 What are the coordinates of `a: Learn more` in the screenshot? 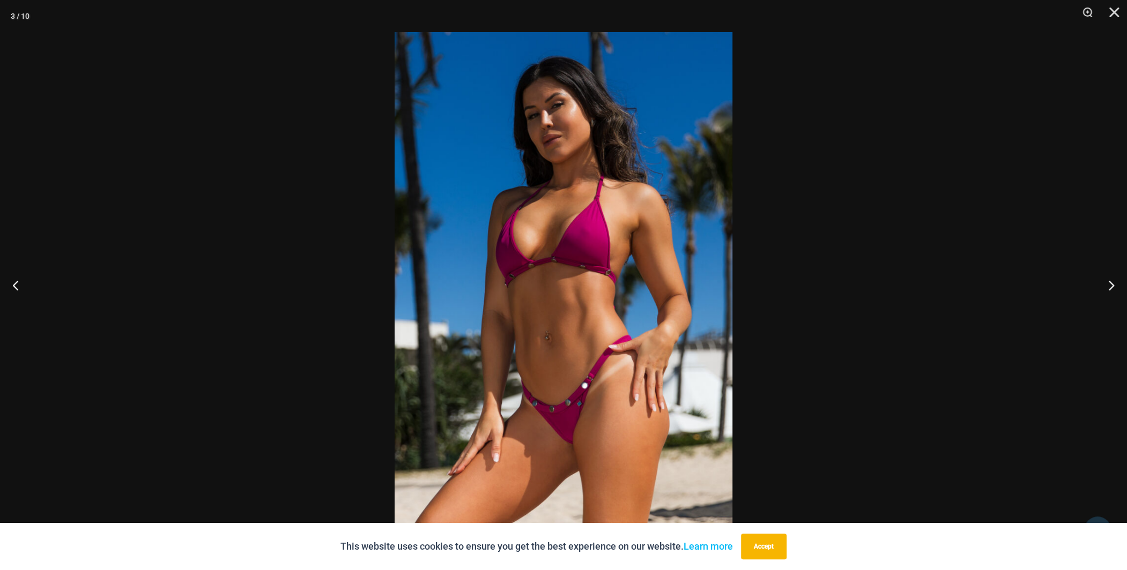 It's located at (708, 546).